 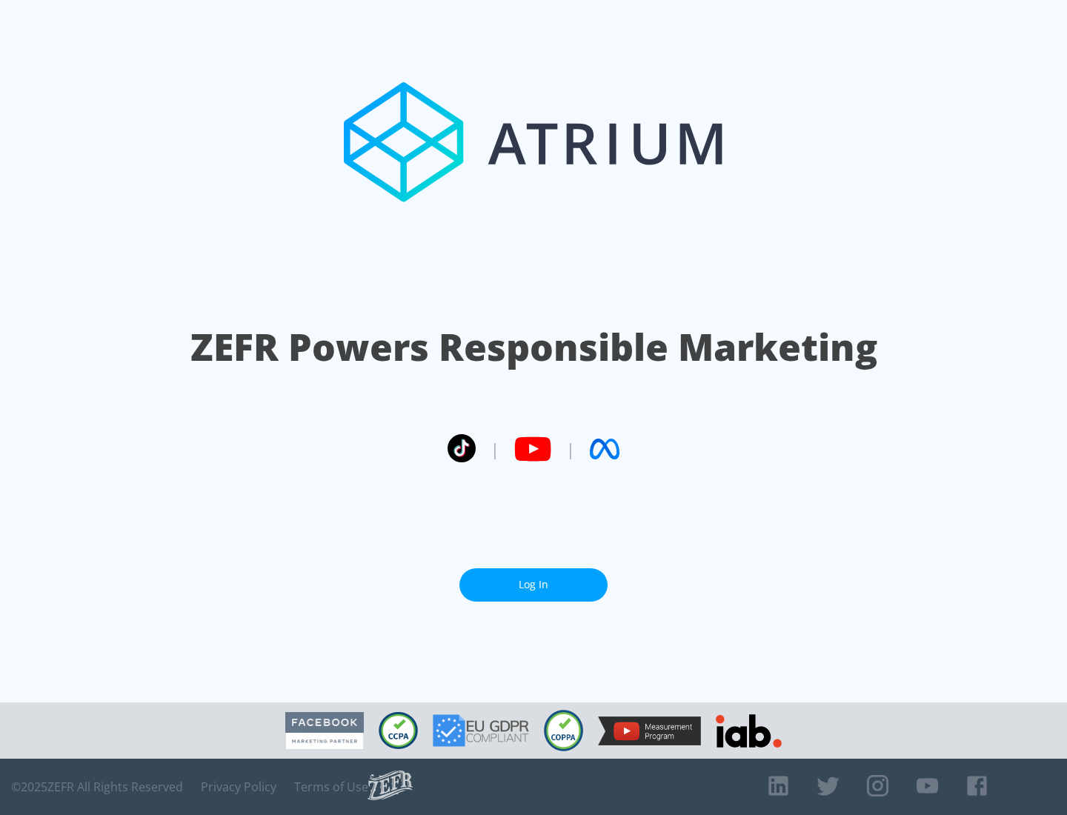 What do you see at coordinates (748, 730) in the screenshot?
I see `img: IAB` at bounding box center [748, 730].